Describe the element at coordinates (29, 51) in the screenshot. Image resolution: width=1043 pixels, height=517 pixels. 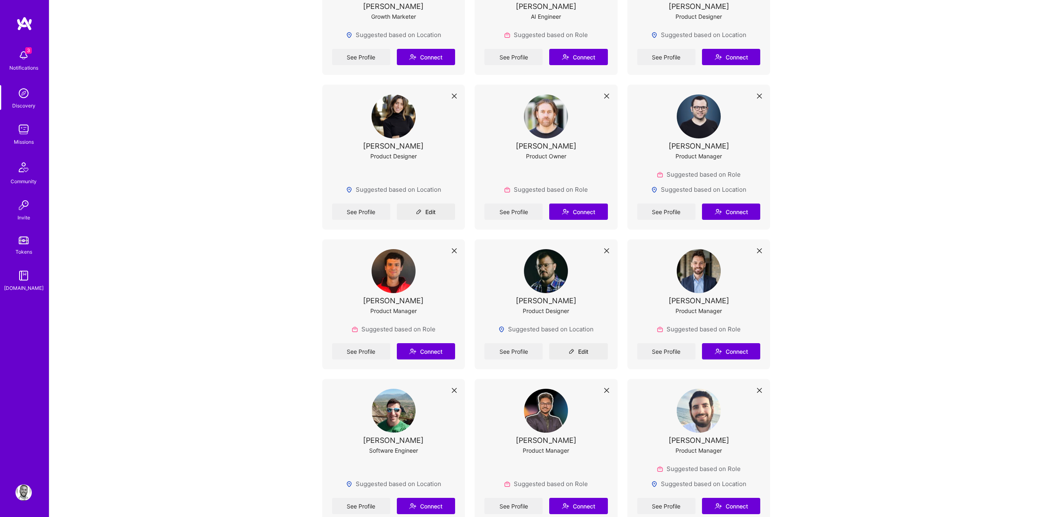
I see `span: 3` at that location.